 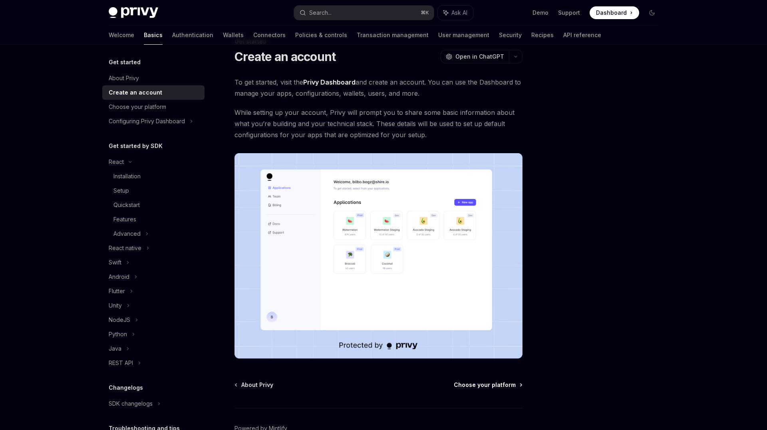 I want to click on a: Setup, so click(x=153, y=191).